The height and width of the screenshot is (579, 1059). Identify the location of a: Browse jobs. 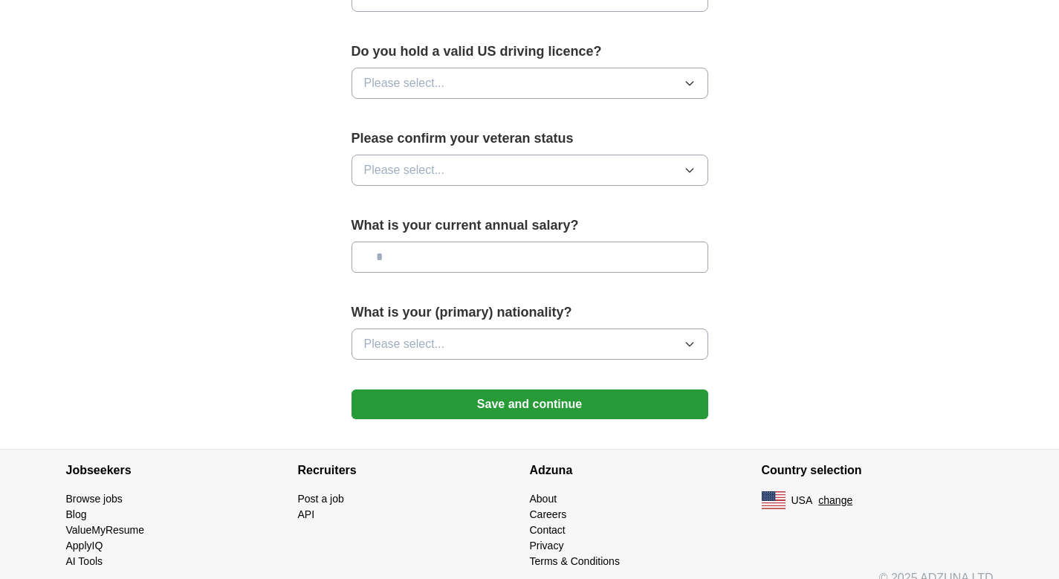
(94, 499).